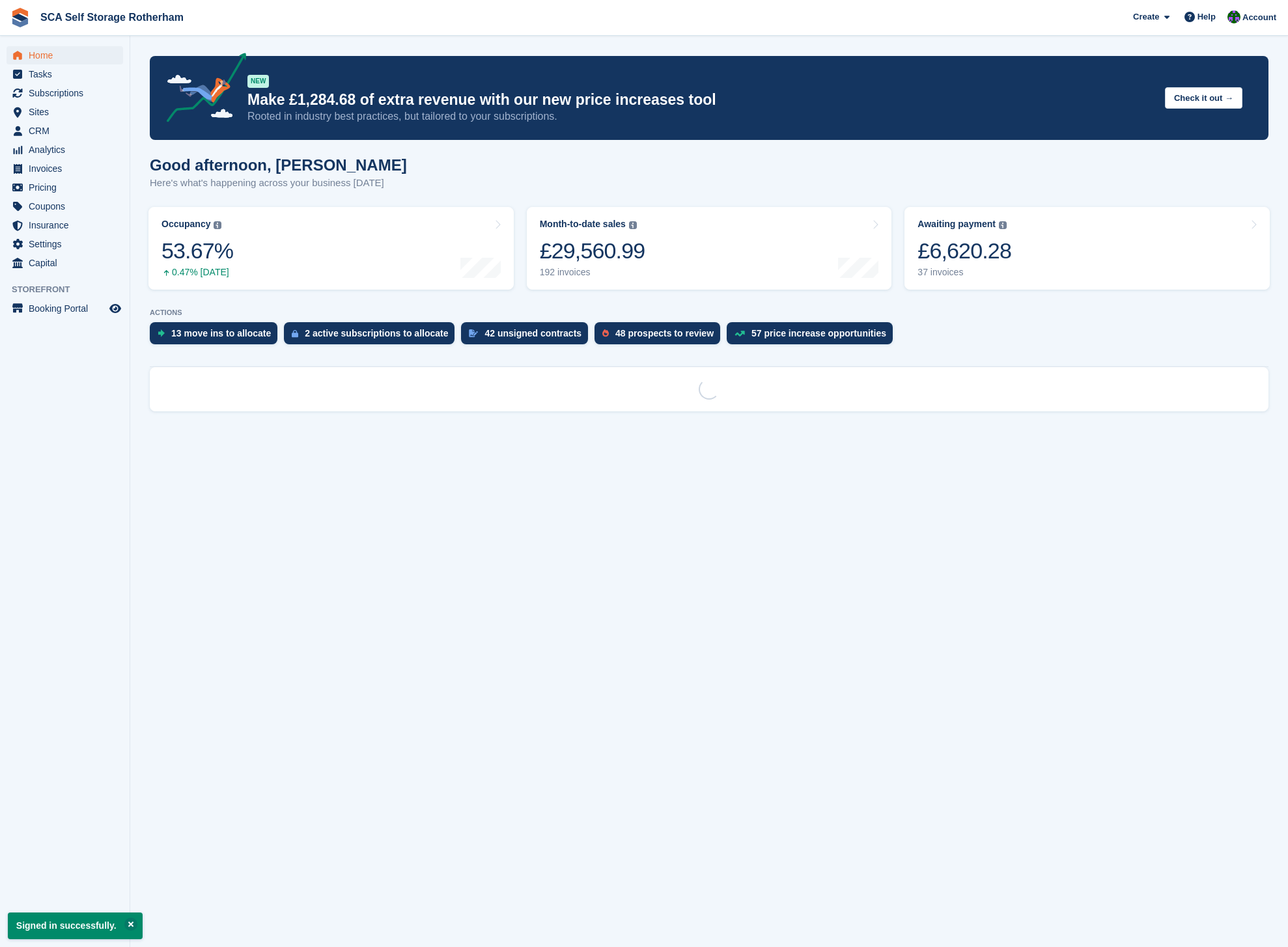 The height and width of the screenshot is (947, 1288). Describe the element at coordinates (1146, 17) in the screenshot. I see `span: Create` at that location.